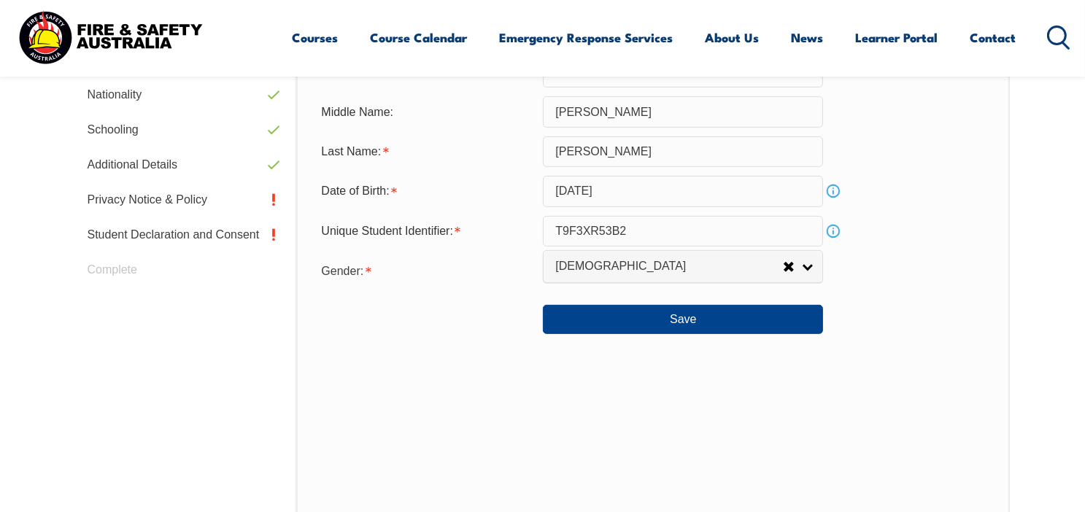 This screenshot has height=512, width=1085. What do you see at coordinates (182, 235) in the screenshot?
I see `a: Student Declaration and Consent` at bounding box center [182, 235].